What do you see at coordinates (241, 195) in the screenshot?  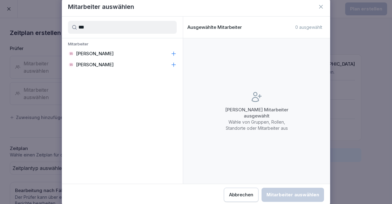 I see `button: Abbrechen` at bounding box center [241, 195].